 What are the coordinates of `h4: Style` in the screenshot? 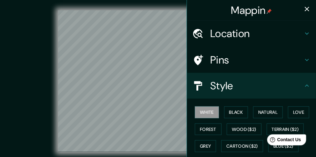 It's located at (257, 86).